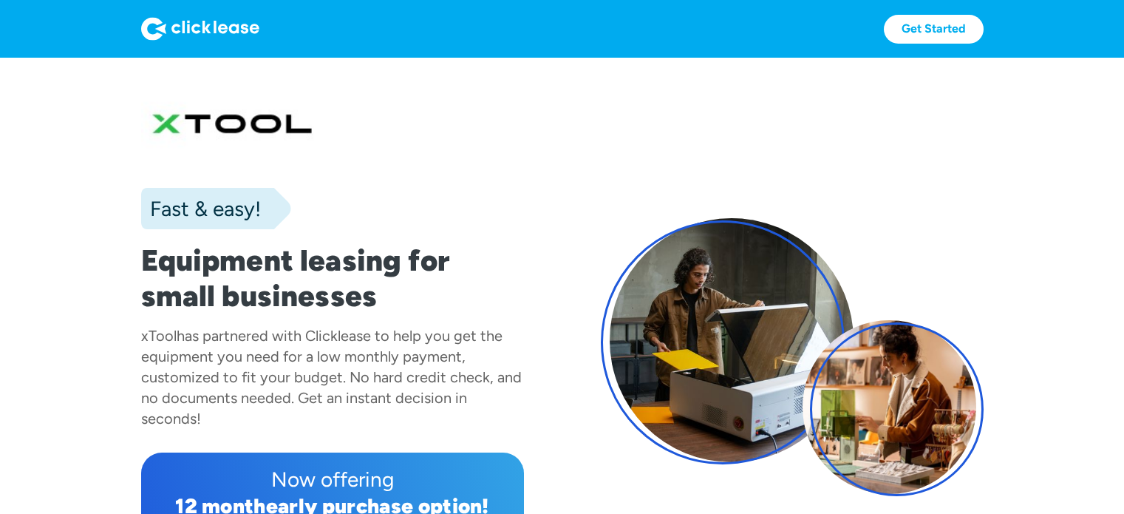  What do you see at coordinates (201, 208) in the screenshot?
I see `div: Fast & easy!` at bounding box center [201, 208].